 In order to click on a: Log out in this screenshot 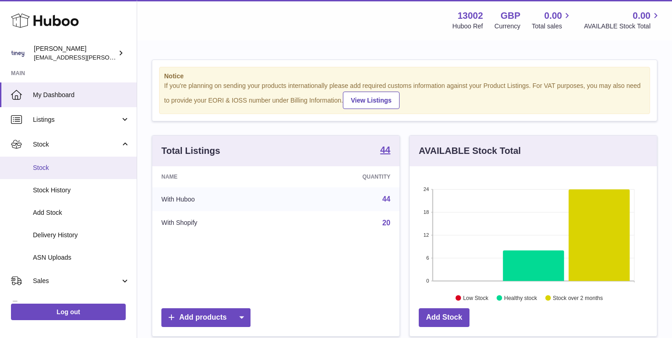, I will do `click(68, 311)`.